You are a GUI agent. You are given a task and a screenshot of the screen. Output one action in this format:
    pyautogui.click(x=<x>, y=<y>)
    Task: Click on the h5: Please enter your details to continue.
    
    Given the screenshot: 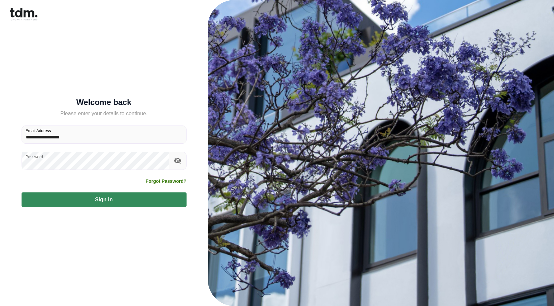 What is the action you would take?
    pyautogui.click(x=104, y=114)
    